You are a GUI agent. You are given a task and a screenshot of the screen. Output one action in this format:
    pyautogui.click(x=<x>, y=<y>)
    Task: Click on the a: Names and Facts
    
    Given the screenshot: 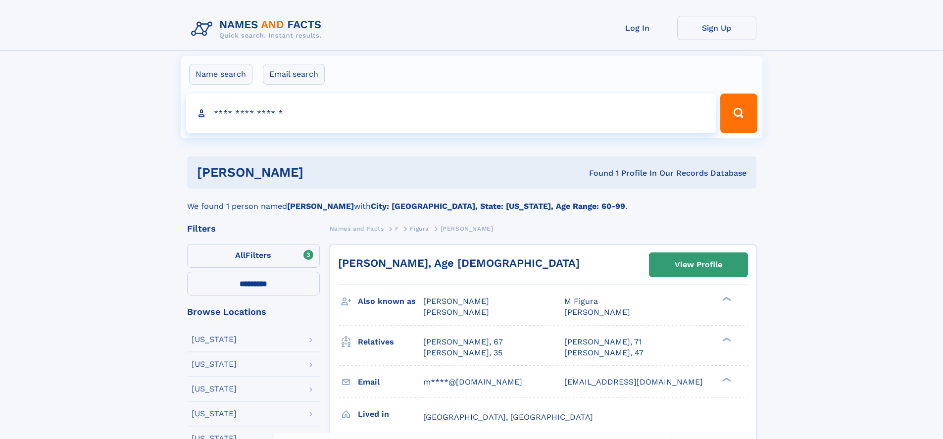 What is the action you would take?
    pyautogui.click(x=357, y=228)
    